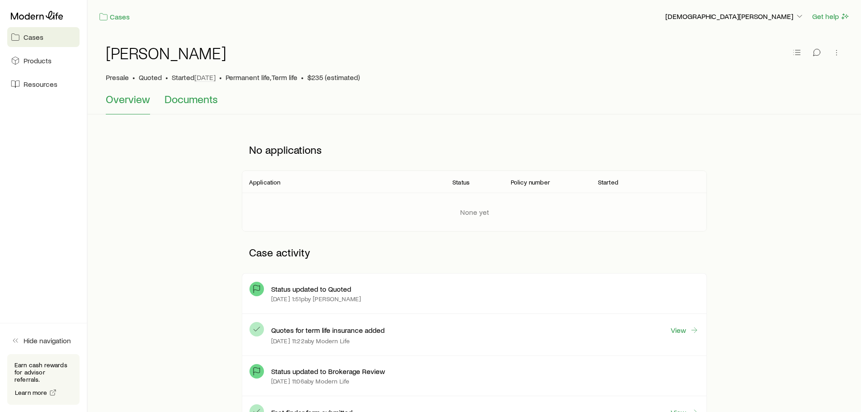 The height and width of the screenshot is (412, 861). What do you see at coordinates (37, 61) in the screenshot?
I see `span: Products` at bounding box center [37, 61].